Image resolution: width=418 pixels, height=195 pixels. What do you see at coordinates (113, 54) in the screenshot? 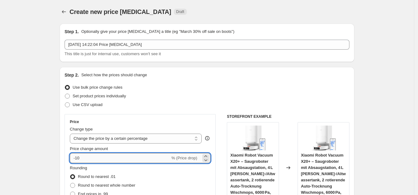
I see `span: This title is just for internal use, customers won't see it` at bounding box center [113, 54].